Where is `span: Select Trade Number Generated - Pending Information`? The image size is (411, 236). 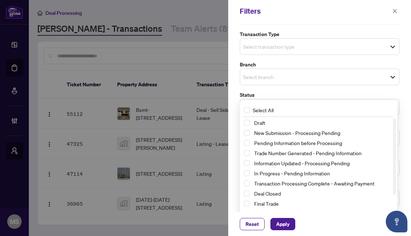
span: Select Trade Number Generated - Pending Information is located at coordinates (247, 153).